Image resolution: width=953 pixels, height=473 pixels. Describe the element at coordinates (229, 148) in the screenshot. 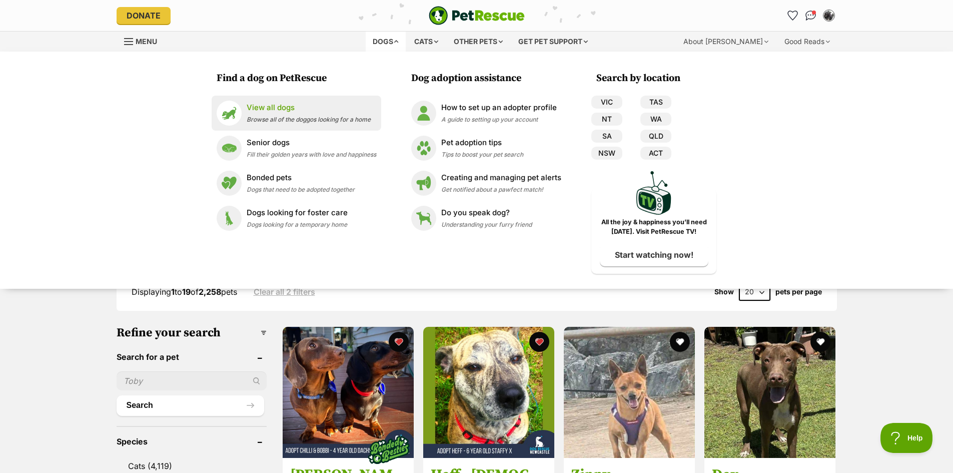

I see `img: Senior dogs` at that location.